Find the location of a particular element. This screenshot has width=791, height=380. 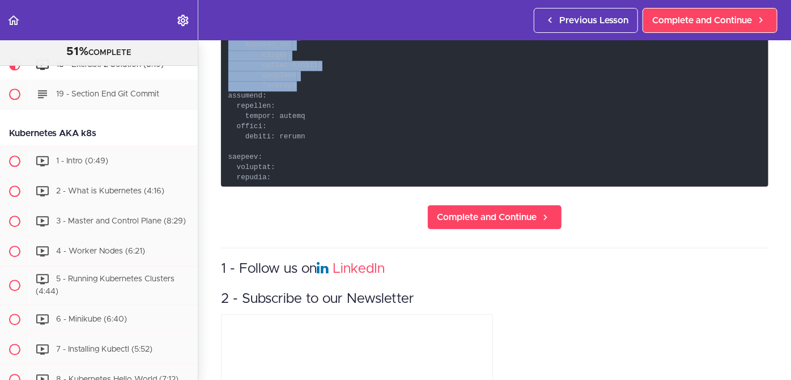

h3: 1 - Follow us on is located at coordinates (495, 269).